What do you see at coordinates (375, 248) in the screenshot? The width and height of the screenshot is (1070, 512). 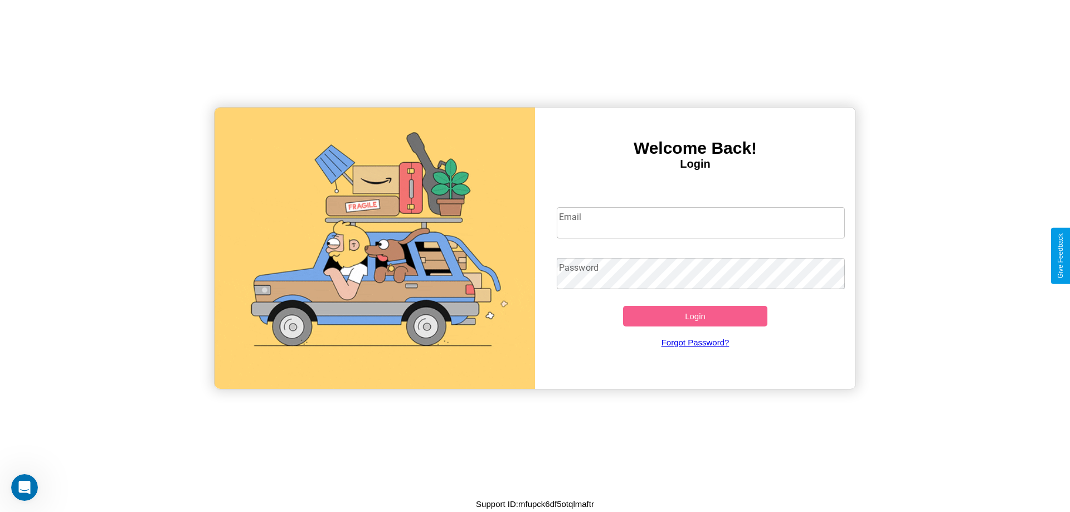 I see `img: gif` at bounding box center [375, 248].